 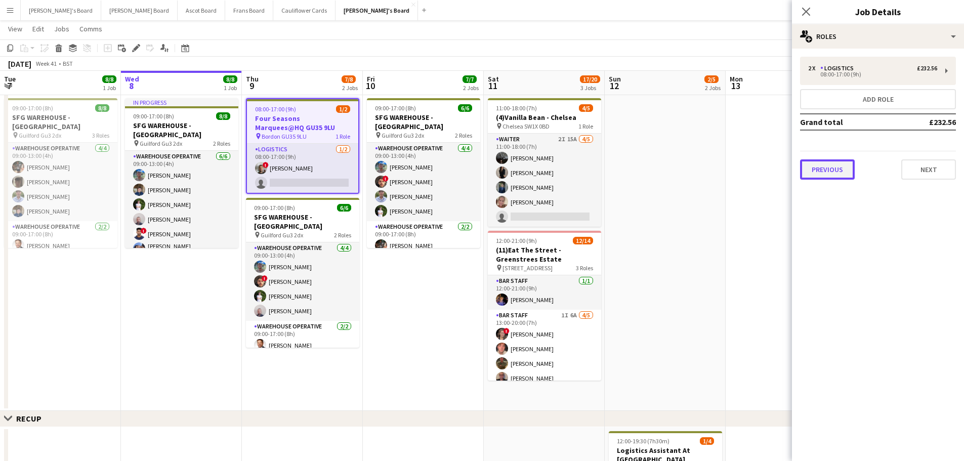 I want to click on span: 6/6, so click(x=344, y=207).